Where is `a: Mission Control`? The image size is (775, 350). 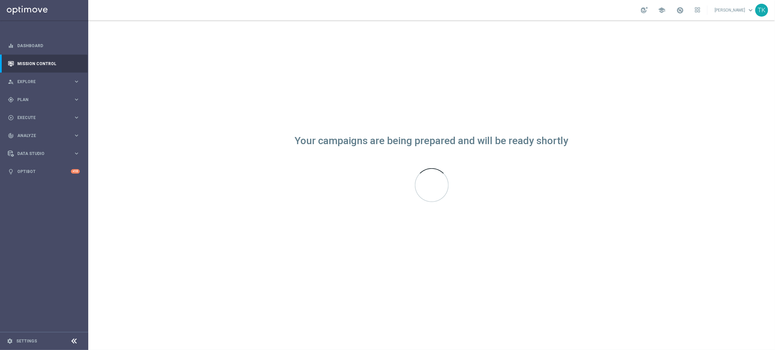 a: Mission Control is located at coordinates (49, 63).